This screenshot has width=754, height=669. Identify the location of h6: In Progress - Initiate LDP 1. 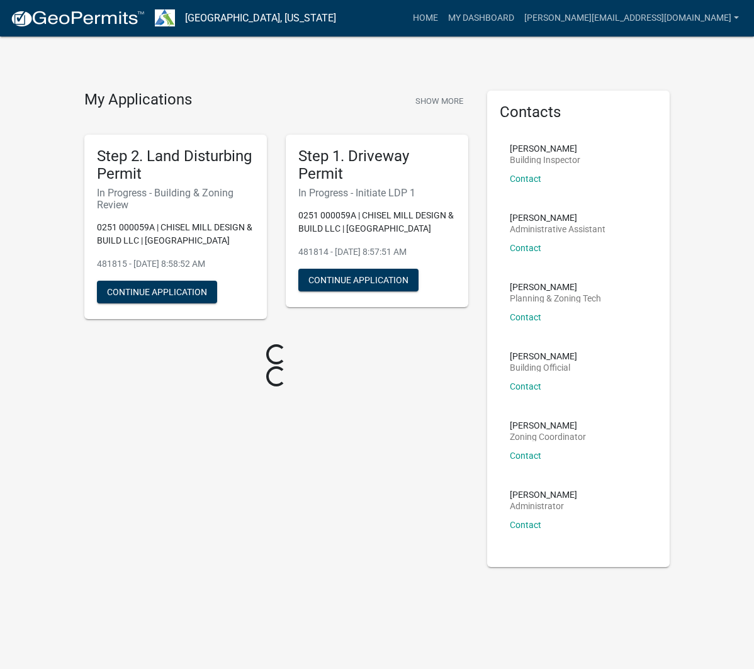
(377, 193).